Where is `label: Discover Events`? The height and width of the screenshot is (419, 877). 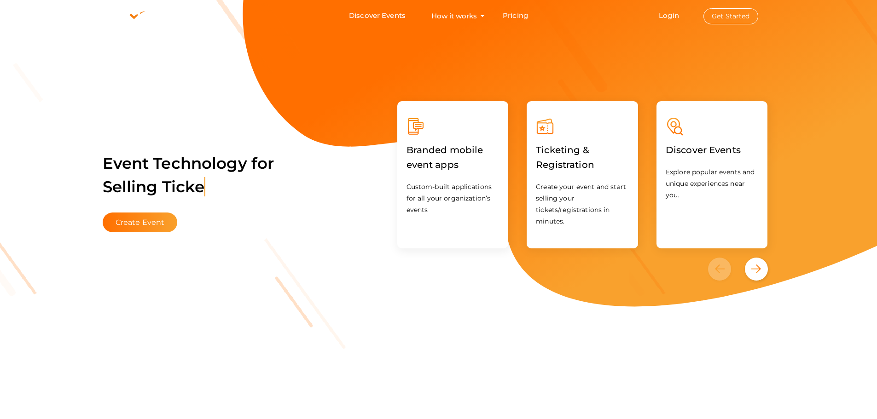
label: Discover Events is located at coordinates (703, 150).